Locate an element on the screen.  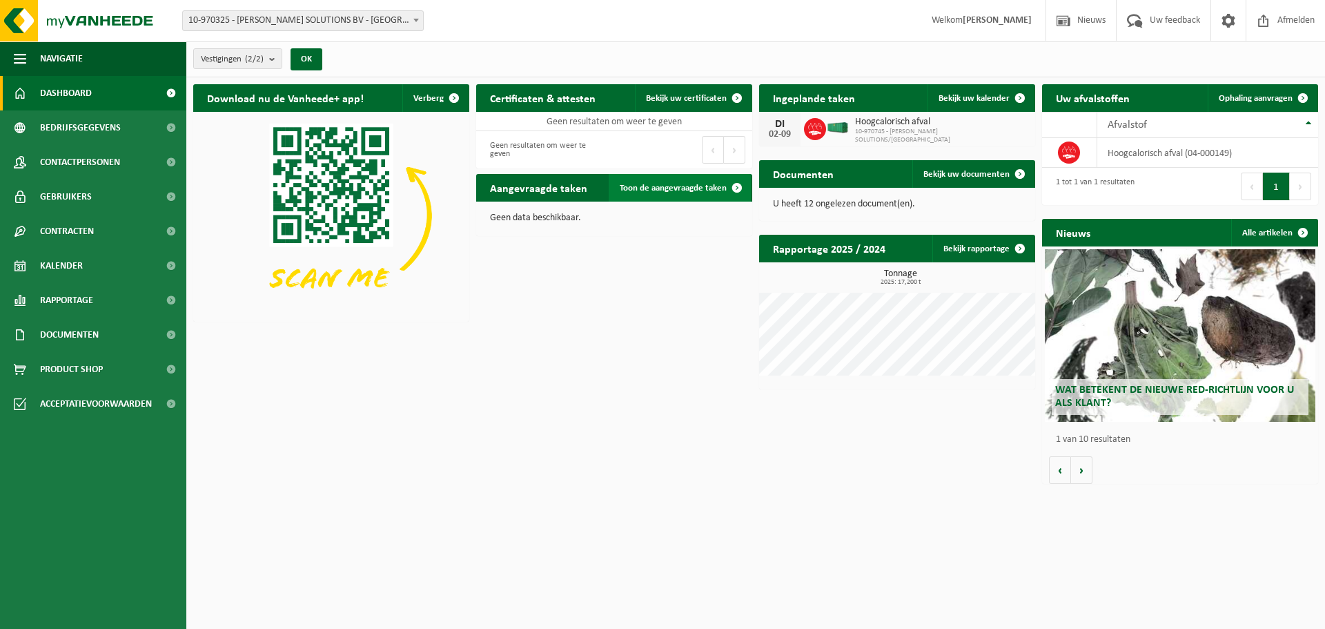
h2: Ingeplande taken is located at coordinates (814, 97).